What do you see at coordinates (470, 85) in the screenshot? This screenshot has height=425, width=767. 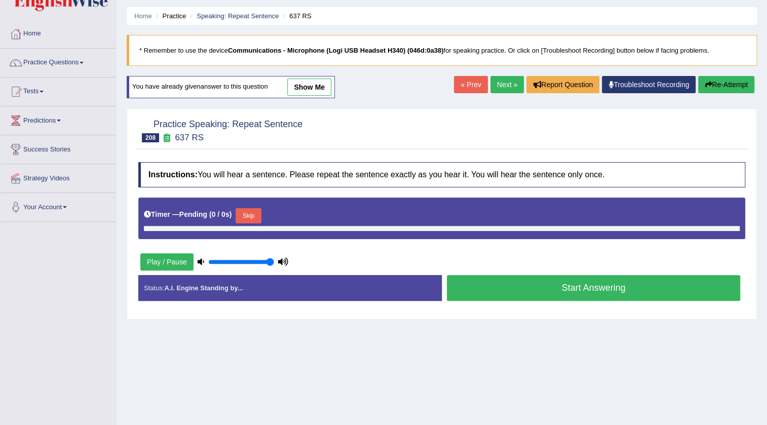 I see `a: « Prev` at bounding box center [470, 85].